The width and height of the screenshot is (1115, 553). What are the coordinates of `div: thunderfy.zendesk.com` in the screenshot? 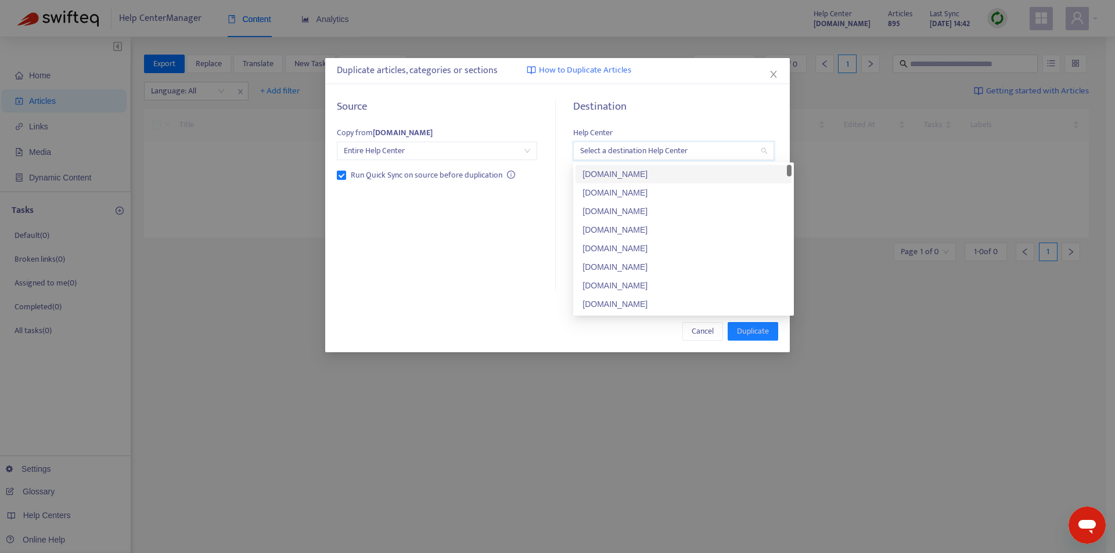 It's located at (683, 230).